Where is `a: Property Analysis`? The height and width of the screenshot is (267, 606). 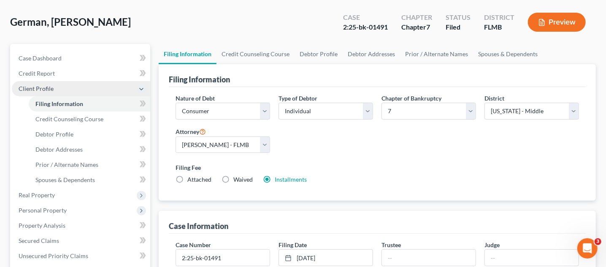 a: Property Analysis is located at coordinates (81, 225).